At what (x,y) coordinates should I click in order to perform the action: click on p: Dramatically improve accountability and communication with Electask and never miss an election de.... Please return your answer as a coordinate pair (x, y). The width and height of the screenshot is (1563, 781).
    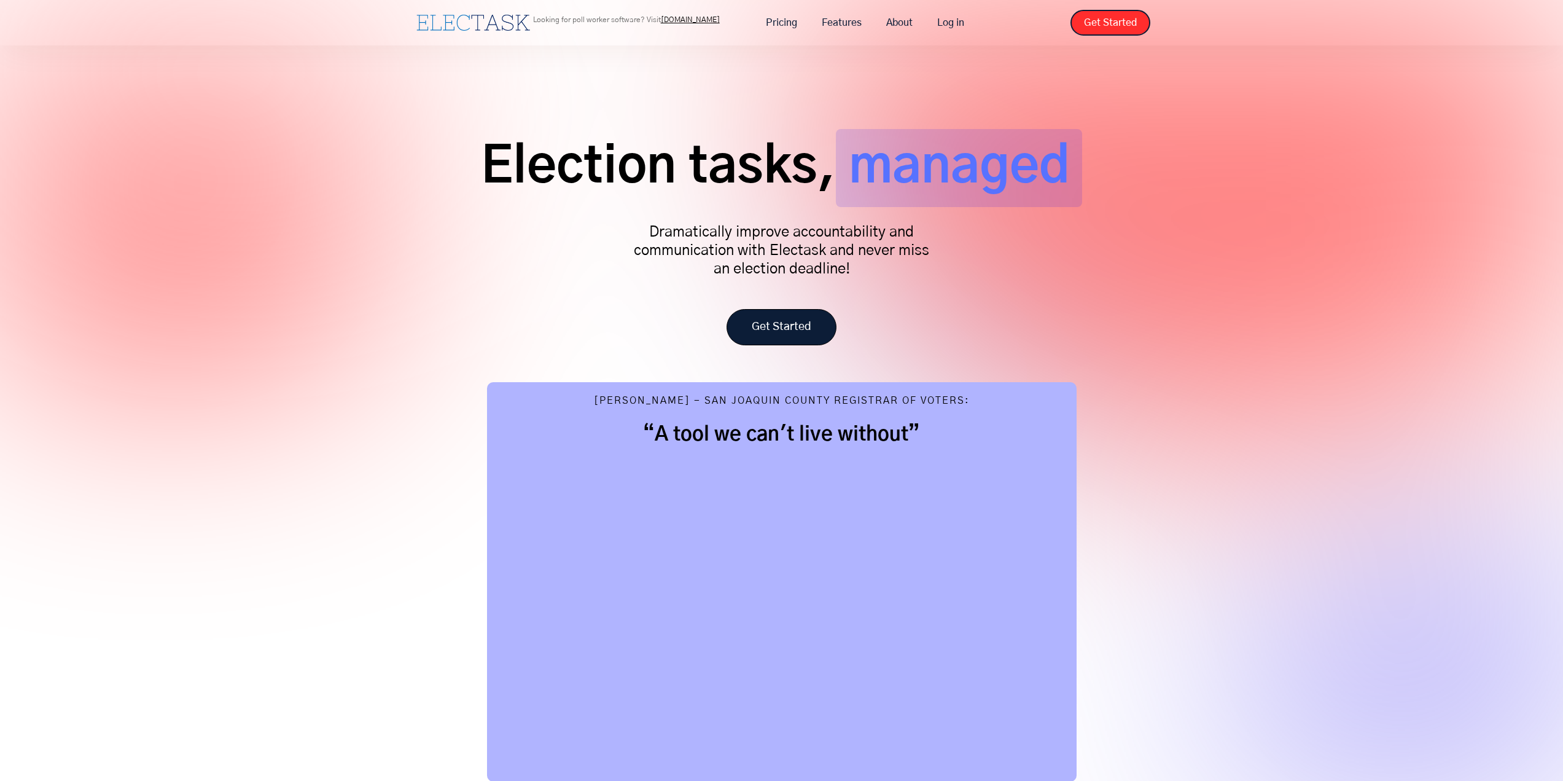
    Looking at the image, I should click on (782, 251).